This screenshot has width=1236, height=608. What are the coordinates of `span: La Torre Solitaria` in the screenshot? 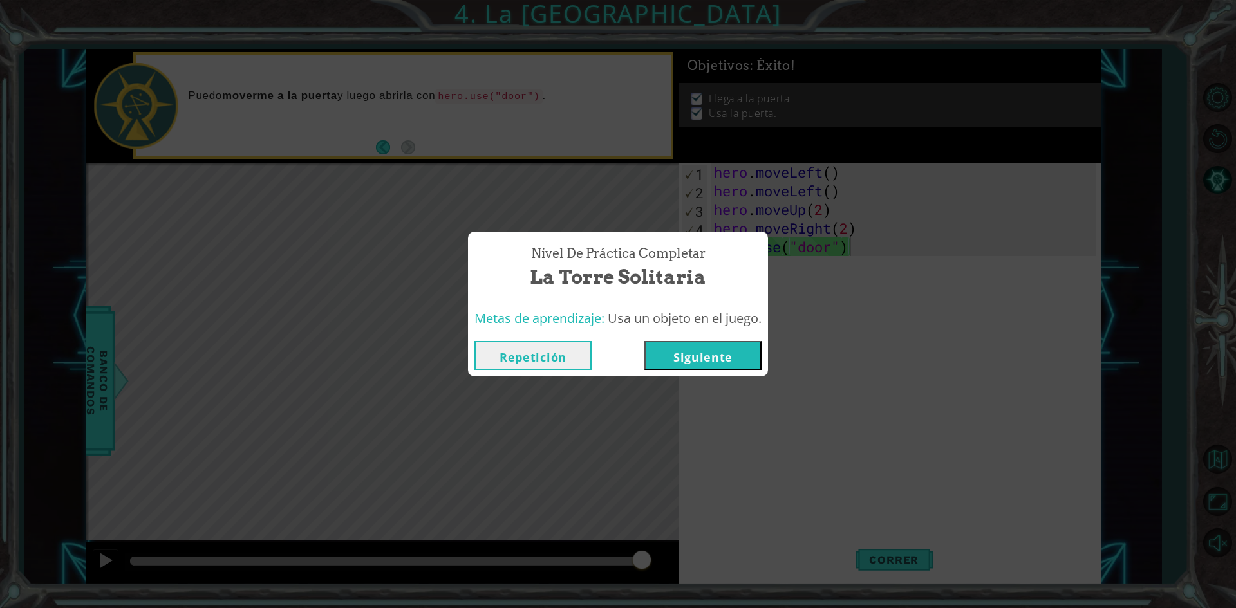 It's located at (618, 277).